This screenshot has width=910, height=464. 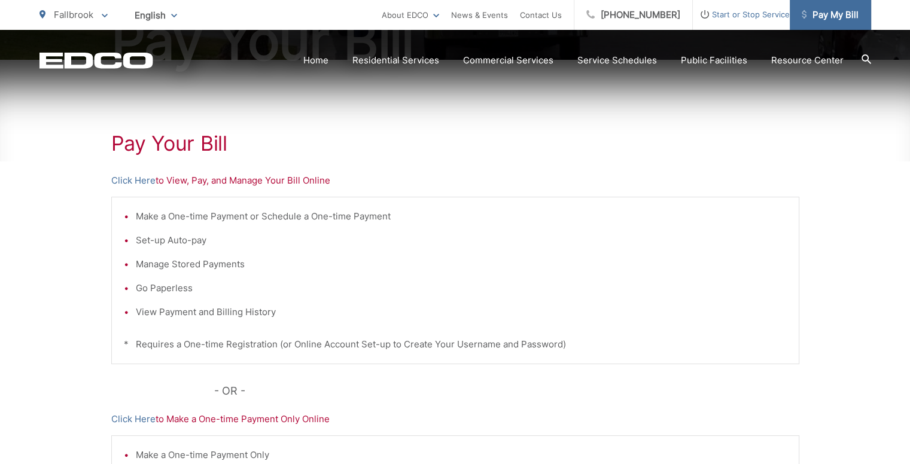 I want to click on li: View Payment and Billing History, so click(x=461, y=312).